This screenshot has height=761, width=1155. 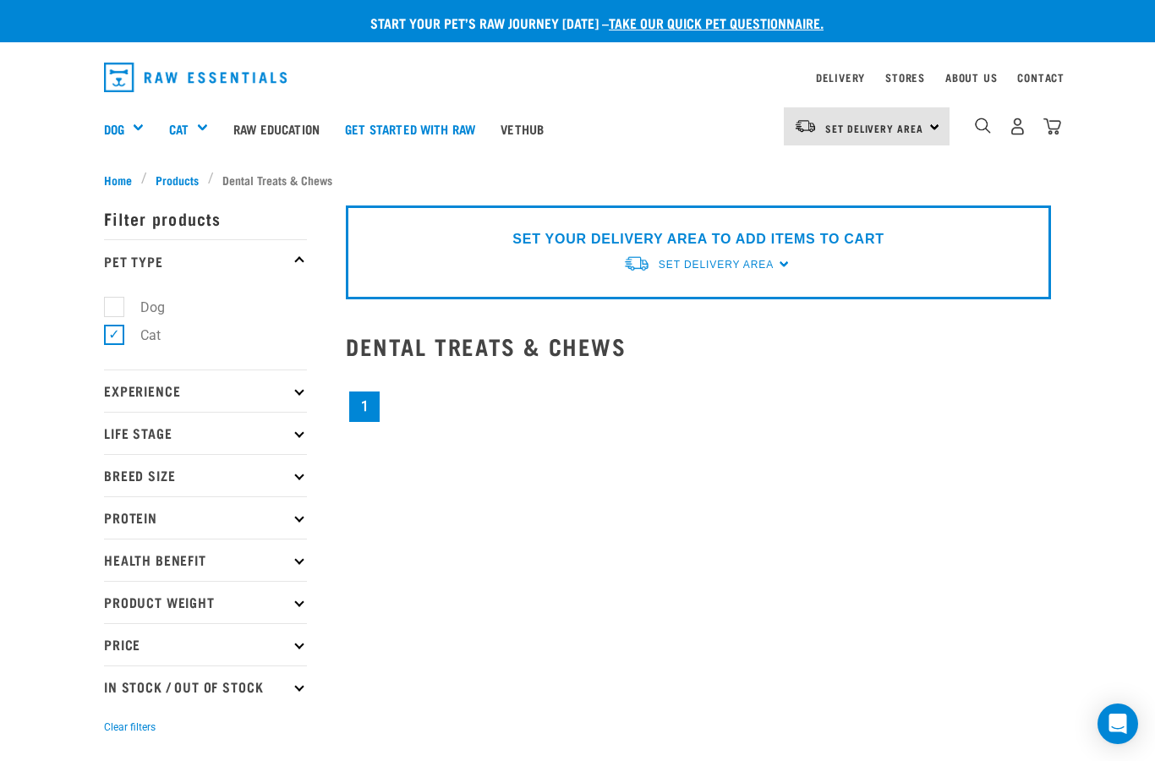 I want to click on img: user.png, so click(x=1017, y=126).